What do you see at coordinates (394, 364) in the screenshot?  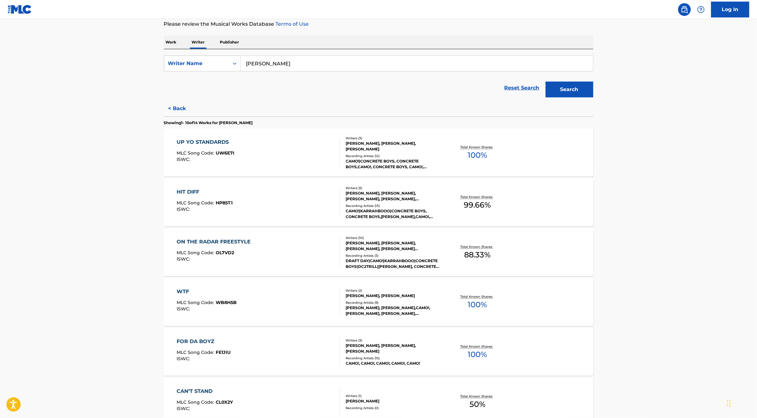 I see `div: CAMO!, CAMO!, CAMO!, CAMO!, CAMO!` at bounding box center [394, 364].